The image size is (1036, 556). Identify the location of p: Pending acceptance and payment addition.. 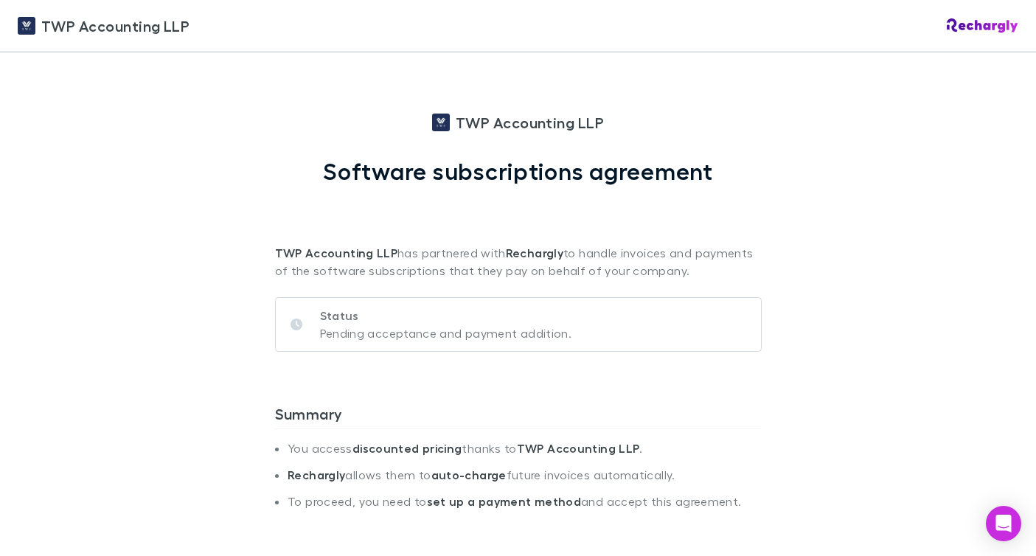
(446, 333).